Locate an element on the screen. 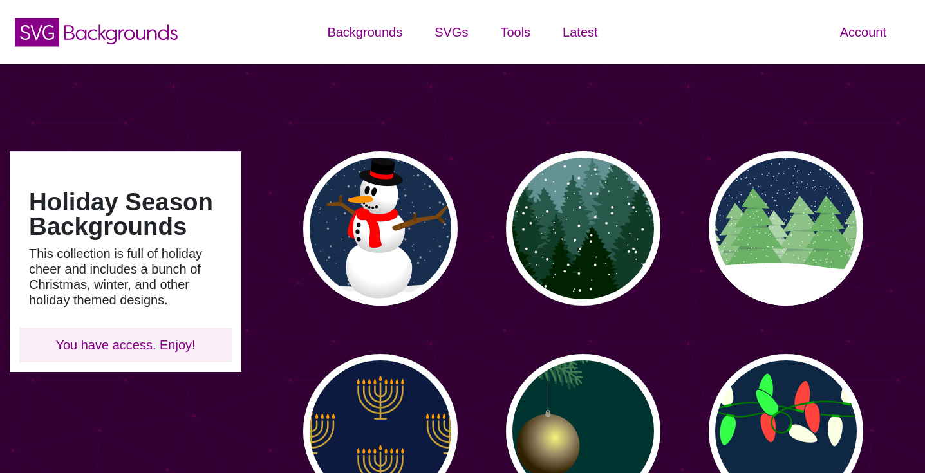 The height and width of the screenshot is (473, 925). a: Latest is located at coordinates (580, 32).